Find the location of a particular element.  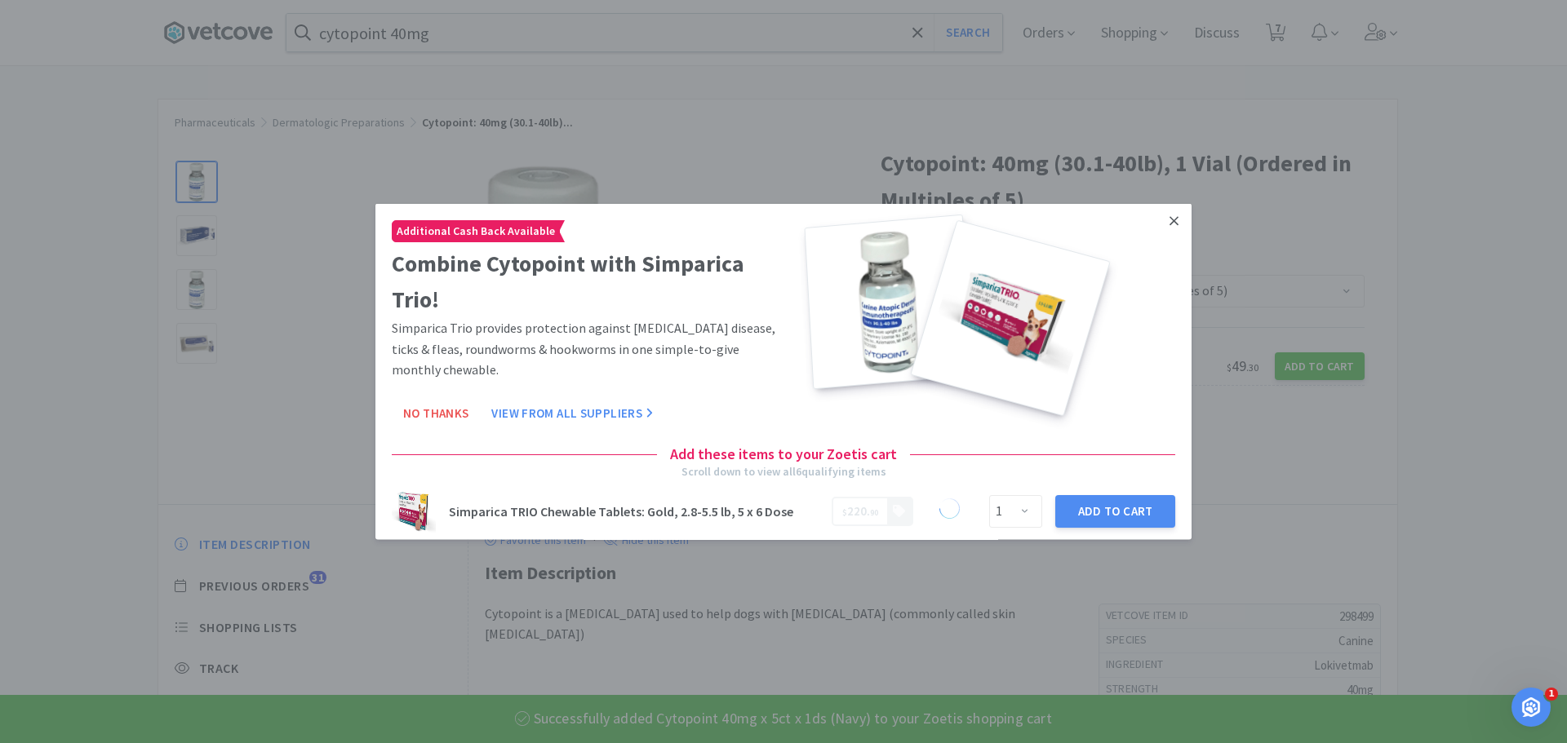

div: Scroll down to view all 6 qualifying items is located at coordinates (783, 472).